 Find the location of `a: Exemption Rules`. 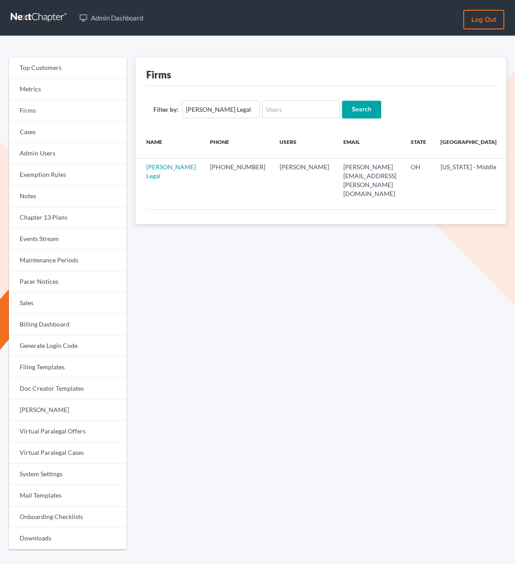

a: Exemption Rules is located at coordinates (68, 175).